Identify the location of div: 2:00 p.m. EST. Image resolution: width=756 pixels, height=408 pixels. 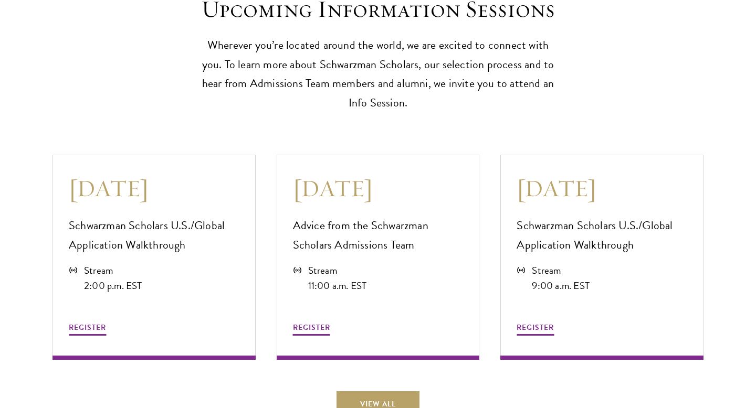
(113, 286).